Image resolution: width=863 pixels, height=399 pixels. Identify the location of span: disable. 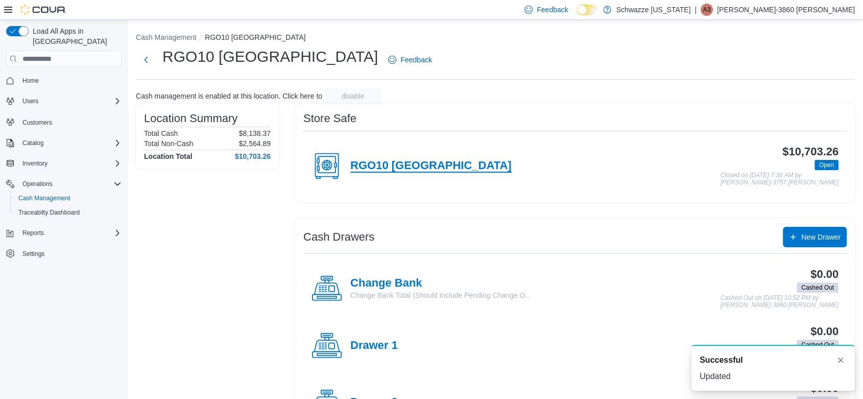
(353, 96).